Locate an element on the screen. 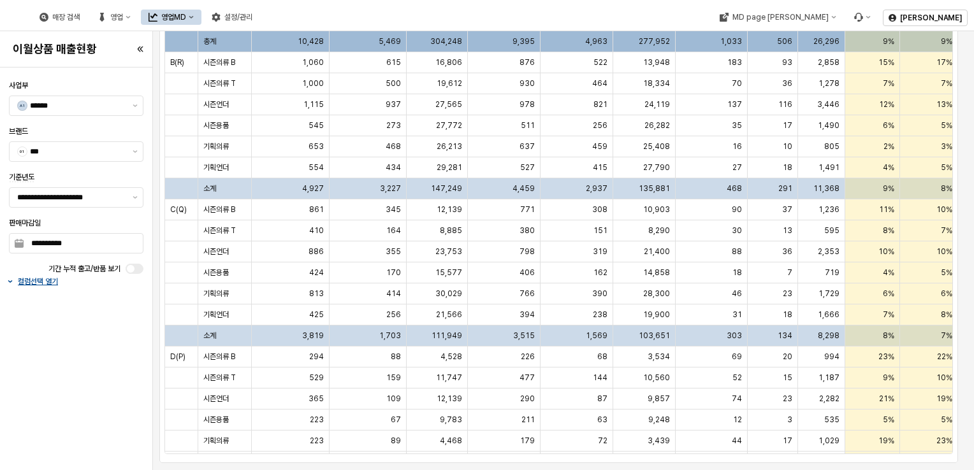 This screenshot has width=974, height=470. span: 1,000 is located at coordinates (313, 84).